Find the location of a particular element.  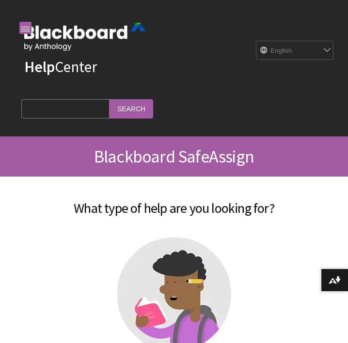

img: Blackboard by Anthology is located at coordinates (85, 37).